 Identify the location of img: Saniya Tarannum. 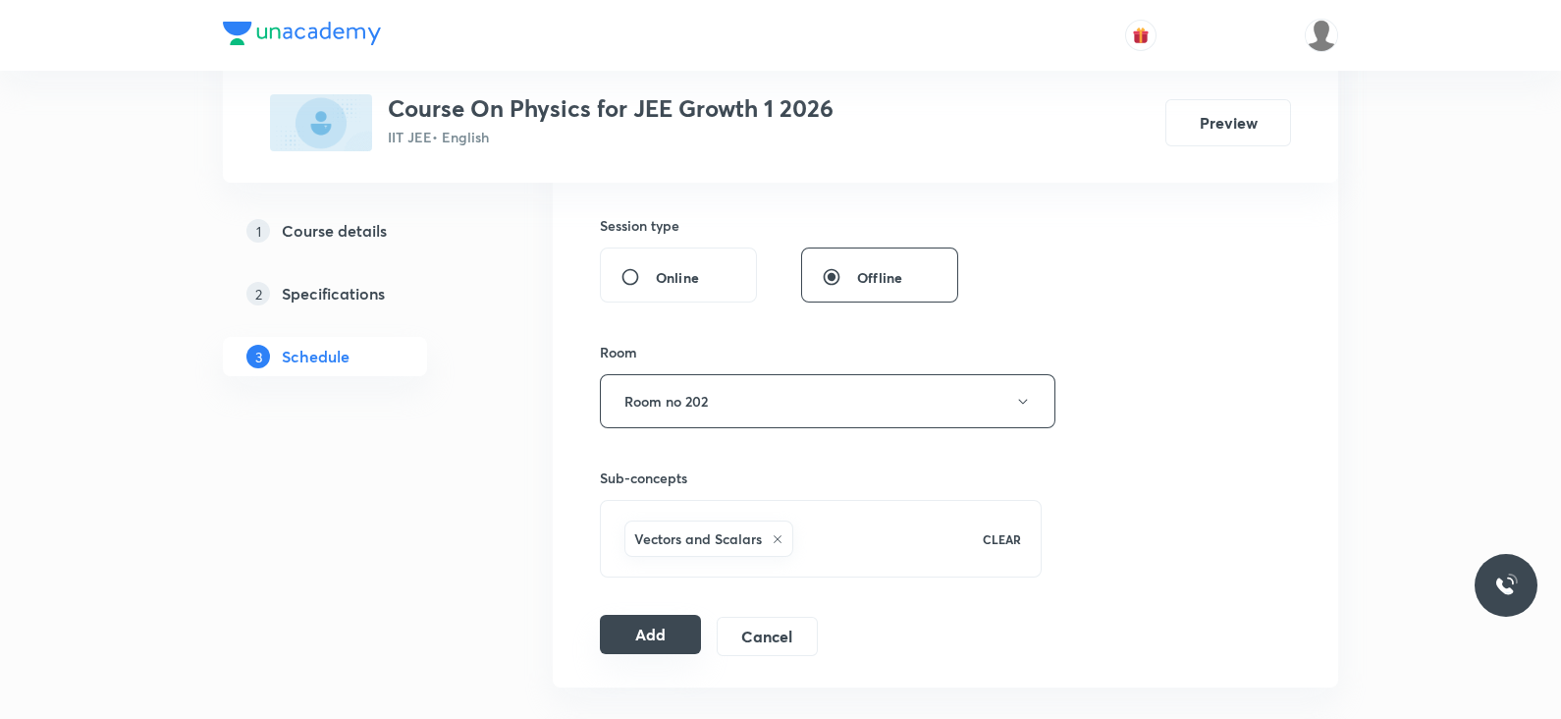
(1321, 35).